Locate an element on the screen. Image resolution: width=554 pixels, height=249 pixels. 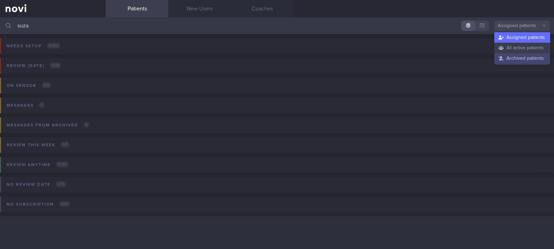
div: On sensor is located at coordinates (29, 86).